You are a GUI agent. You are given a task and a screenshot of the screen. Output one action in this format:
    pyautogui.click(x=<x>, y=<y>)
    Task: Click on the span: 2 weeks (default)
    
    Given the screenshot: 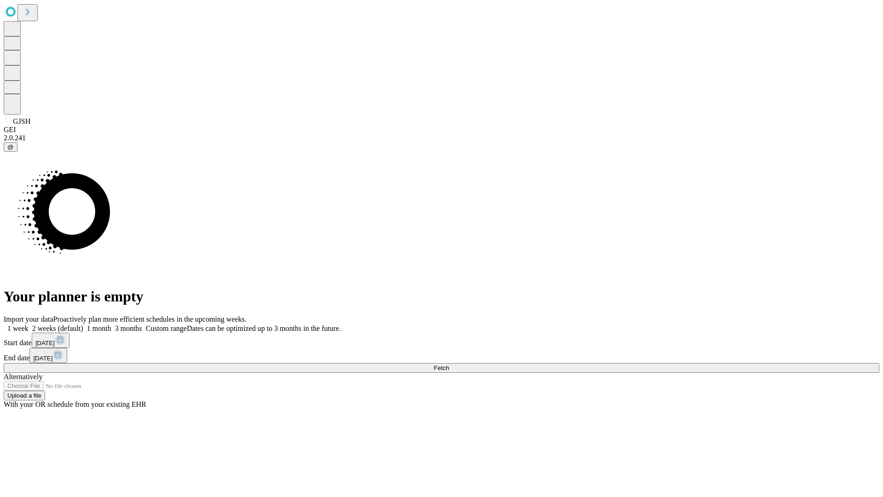 What is the action you would take?
    pyautogui.click(x=58, y=328)
    